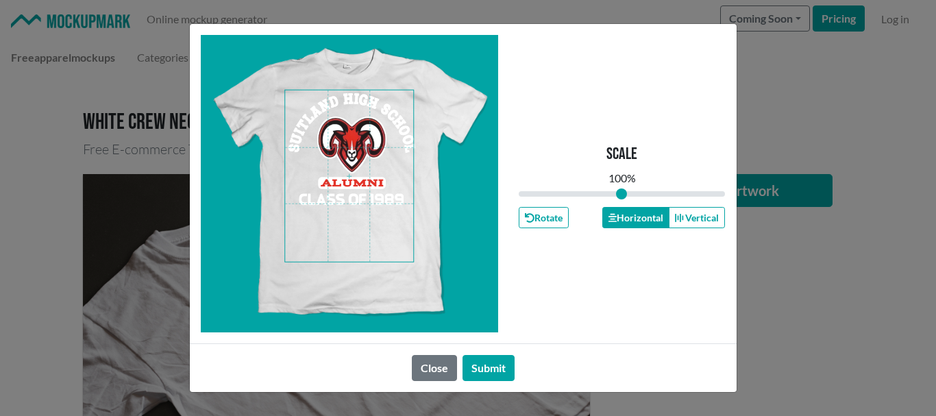 This screenshot has width=936, height=416. Describe the element at coordinates (489, 368) in the screenshot. I see `button: Submit` at that location.